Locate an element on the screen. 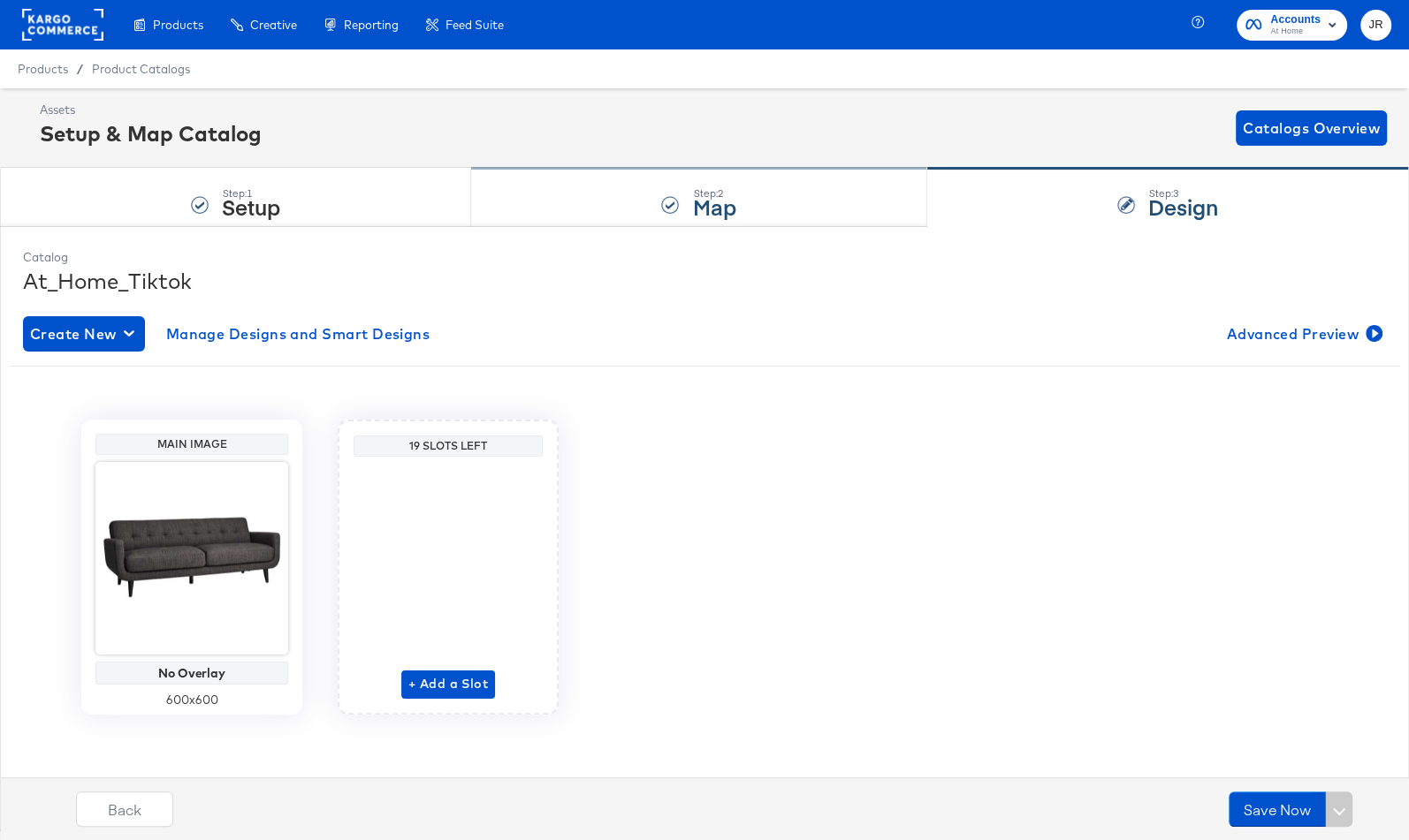 This screenshot has height=840, width=1409. strong: Setup is located at coordinates (251, 206).